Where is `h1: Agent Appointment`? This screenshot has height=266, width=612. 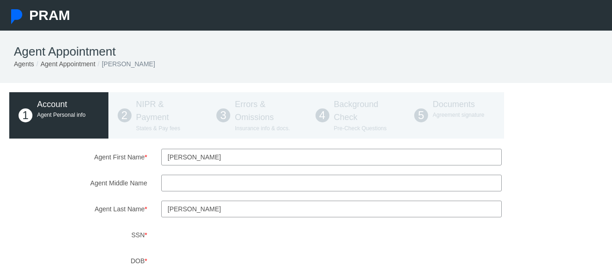
h1: Agent Appointment is located at coordinates (306, 51).